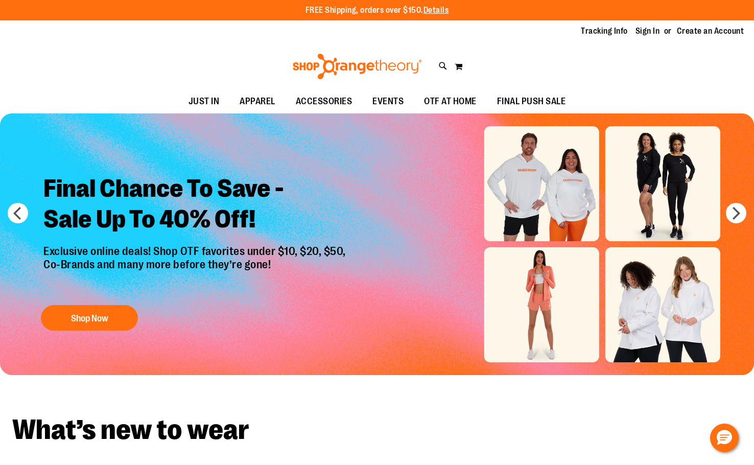  Describe the element at coordinates (388, 101) in the screenshot. I see `span: EVENTS` at that location.